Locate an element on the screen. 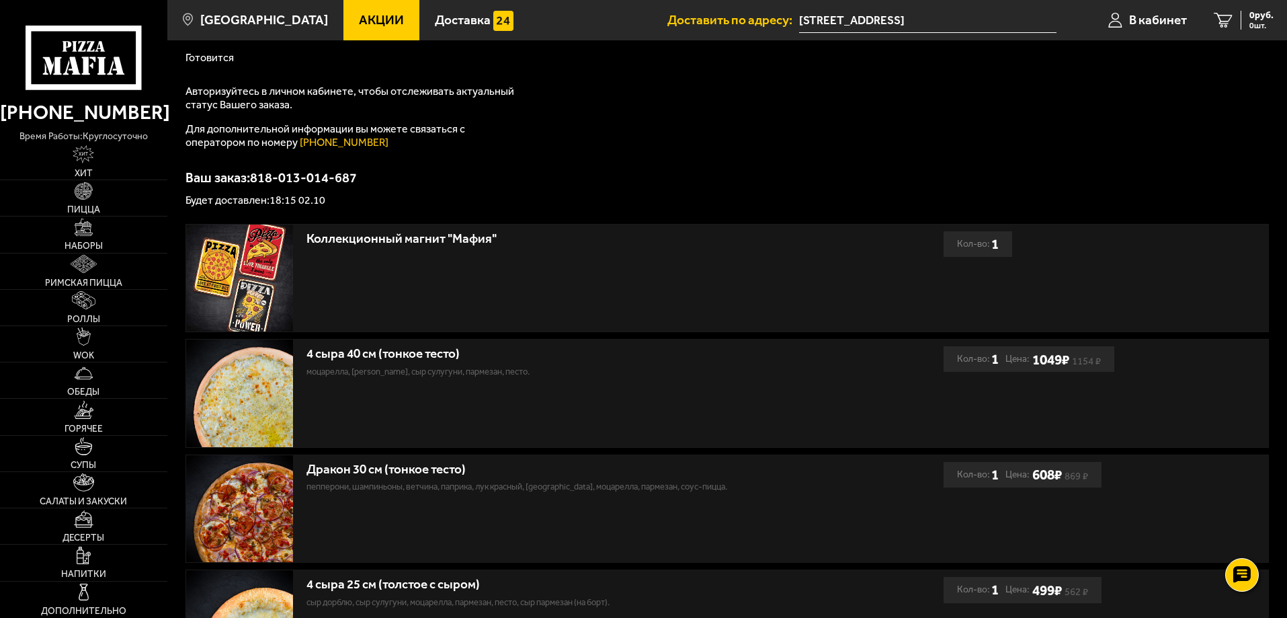 Image resolution: width=1287 pixels, height=618 pixels. b: 1049 ₽ is located at coordinates (1050, 359).